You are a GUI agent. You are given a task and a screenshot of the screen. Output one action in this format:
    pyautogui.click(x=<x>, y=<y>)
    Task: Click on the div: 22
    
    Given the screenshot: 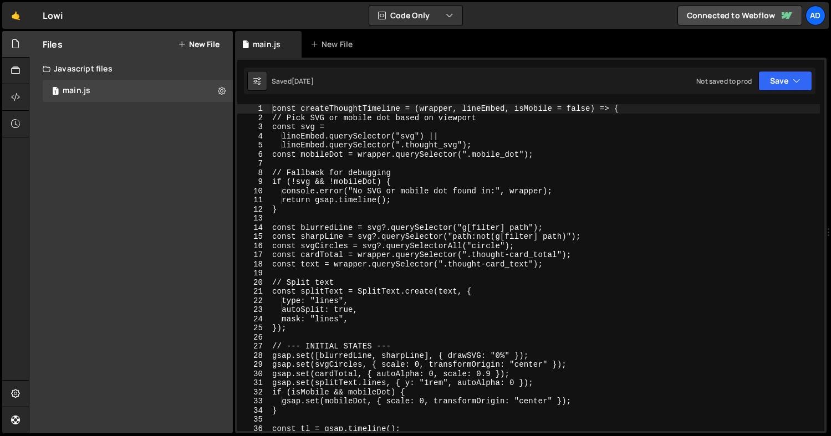 What is the action you would take?
    pyautogui.click(x=253, y=301)
    